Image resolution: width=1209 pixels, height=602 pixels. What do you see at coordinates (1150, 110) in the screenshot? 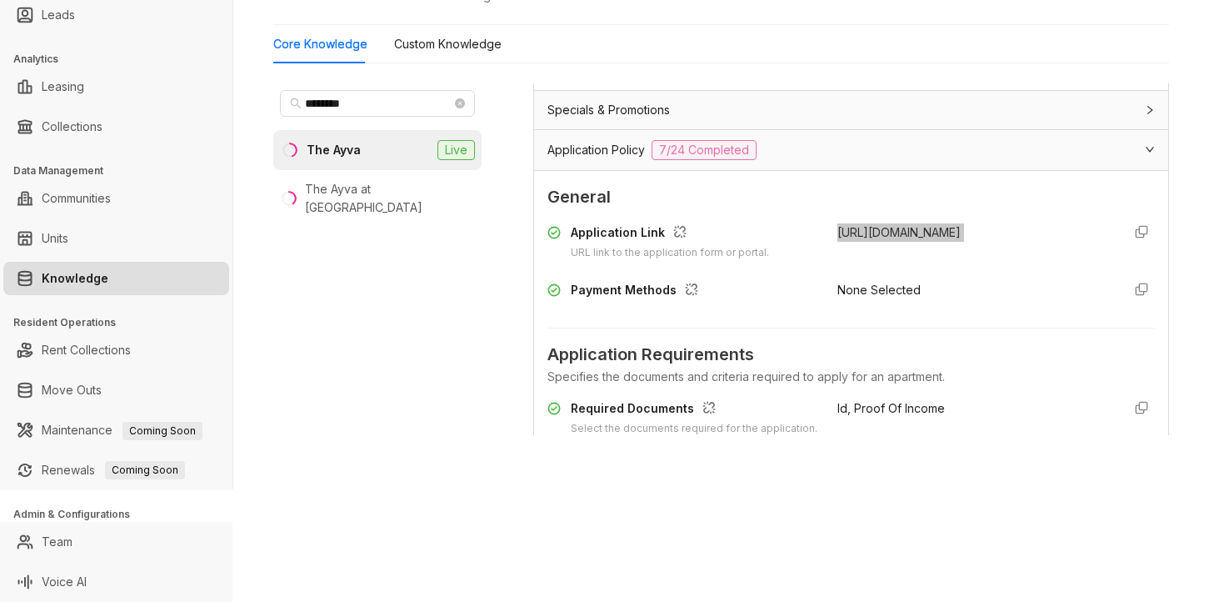
I see `span: collapsed` at bounding box center [1150, 110].